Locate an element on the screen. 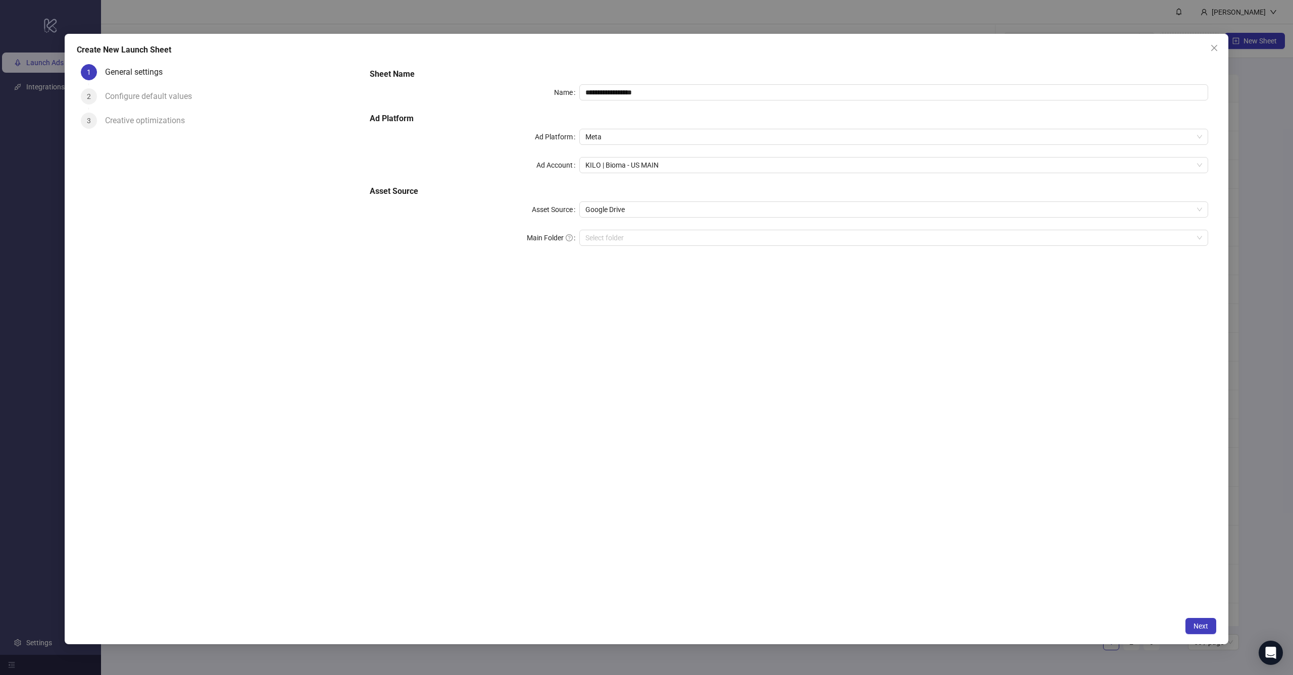 The image size is (1293, 675). span: close is located at coordinates (1214, 48).